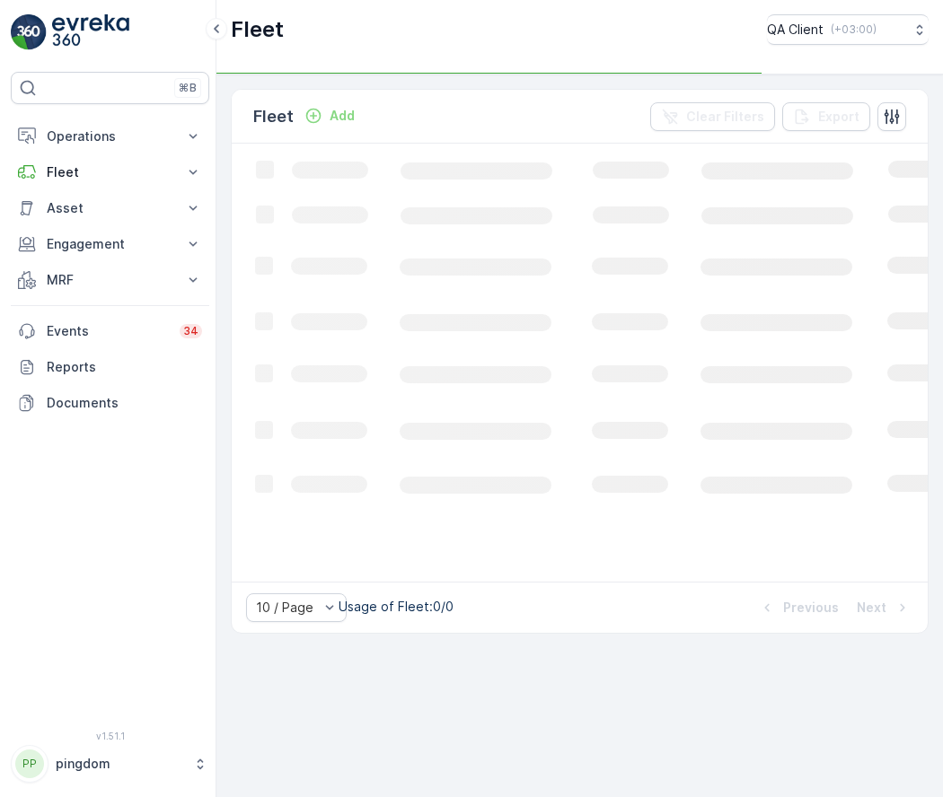 The width and height of the screenshot is (943, 797). Describe the element at coordinates (119, 764) in the screenshot. I see `p: pingdom` at that location.